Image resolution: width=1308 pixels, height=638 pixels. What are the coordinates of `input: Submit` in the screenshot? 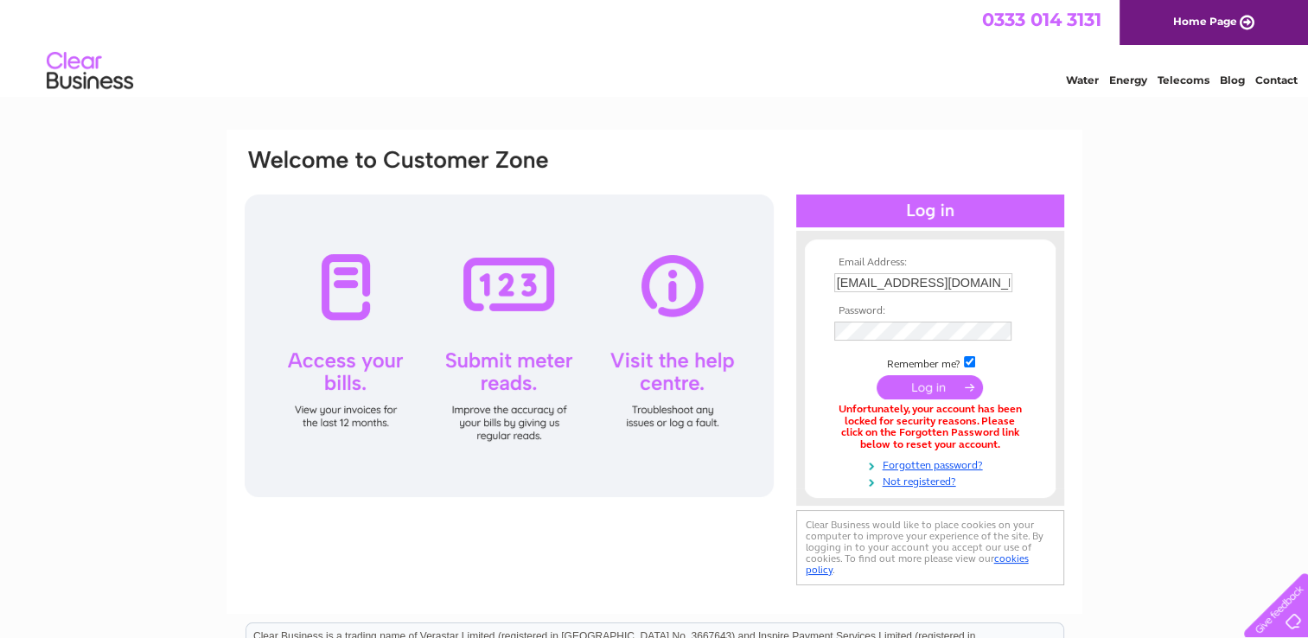 It's located at (929, 387).